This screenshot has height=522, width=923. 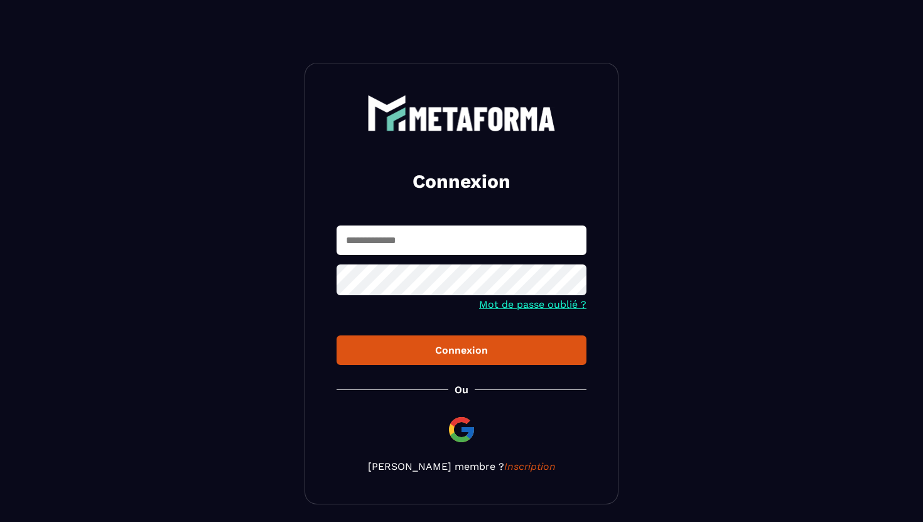 What do you see at coordinates (461, 389) in the screenshot?
I see `p: Ou` at bounding box center [461, 389].